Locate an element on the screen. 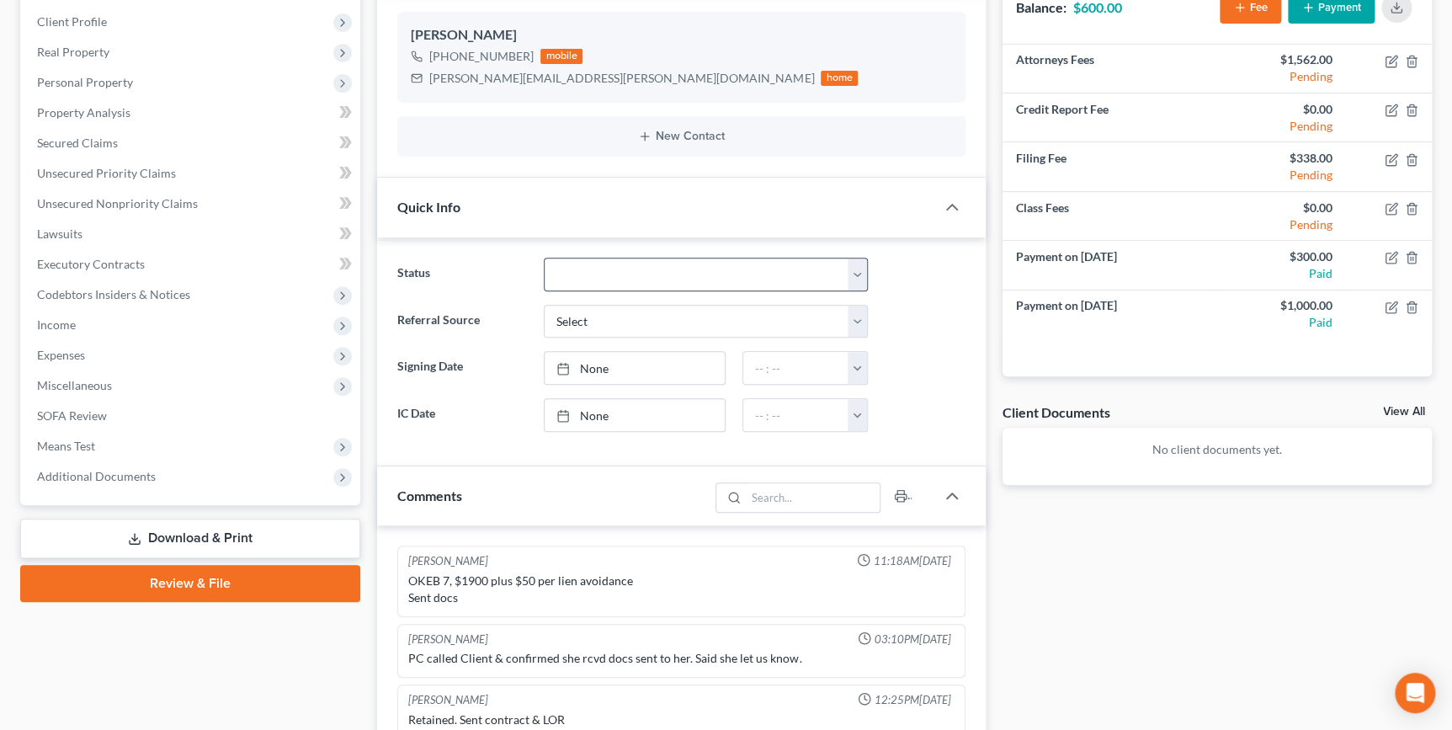 This screenshot has width=1452, height=730. td: Credit Report Fee is located at coordinates (1110, 118).